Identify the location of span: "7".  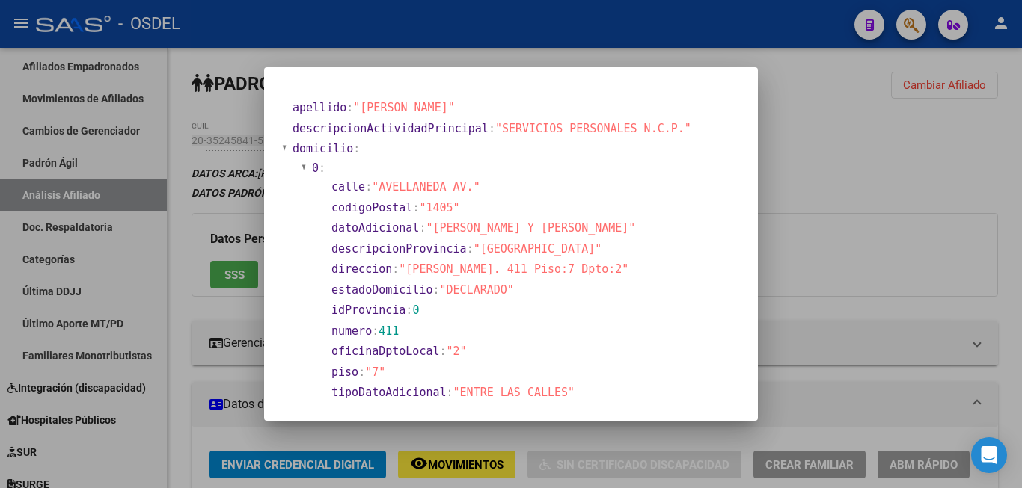
(375, 372).